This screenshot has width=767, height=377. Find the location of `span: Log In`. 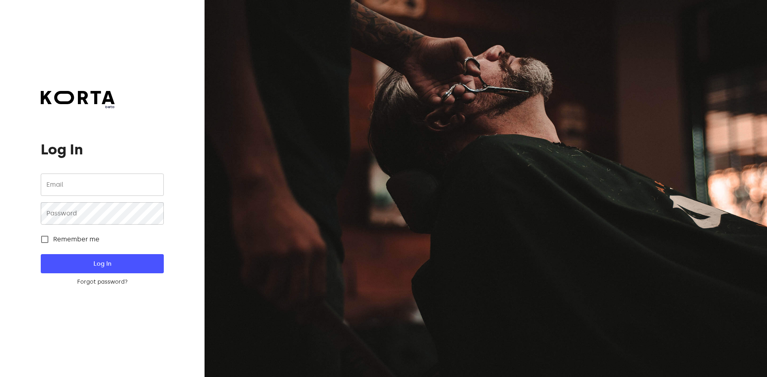

span: Log In is located at coordinates (102, 264).